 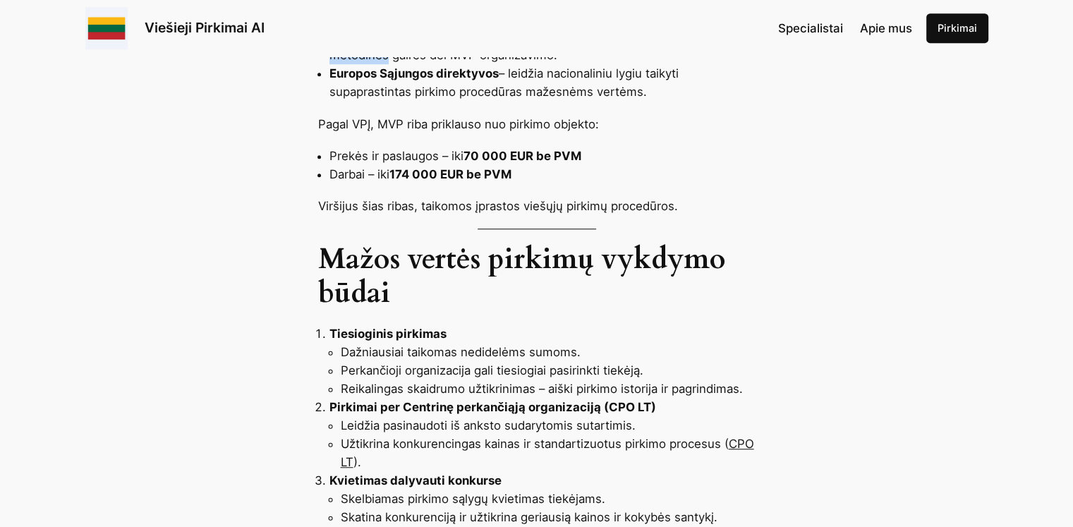 What do you see at coordinates (537, 124) in the screenshot?
I see `p: Pagal VPĮ, MVP riba priklauso nuo pirkimo objekto:` at bounding box center [537, 124].